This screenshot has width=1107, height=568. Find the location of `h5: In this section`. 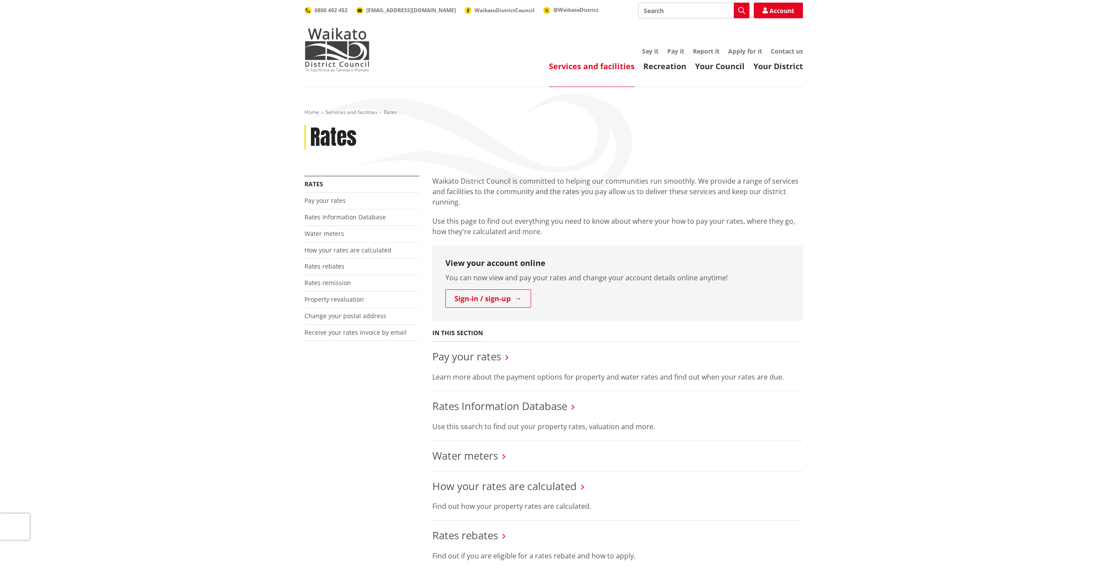

h5: In this section is located at coordinates (458, 333).